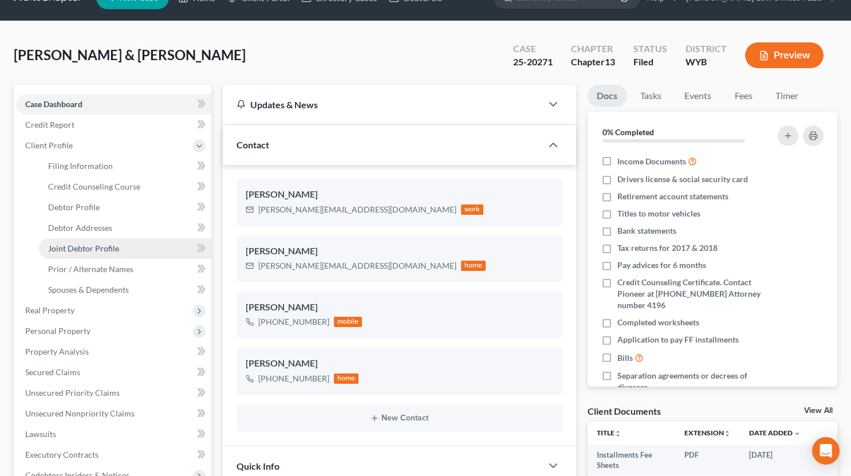 The width and height of the screenshot is (851, 476). What do you see at coordinates (826, 451) in the screenshot?
I see `div: Open Intercom Messenger` at bounding box center [826, 451].